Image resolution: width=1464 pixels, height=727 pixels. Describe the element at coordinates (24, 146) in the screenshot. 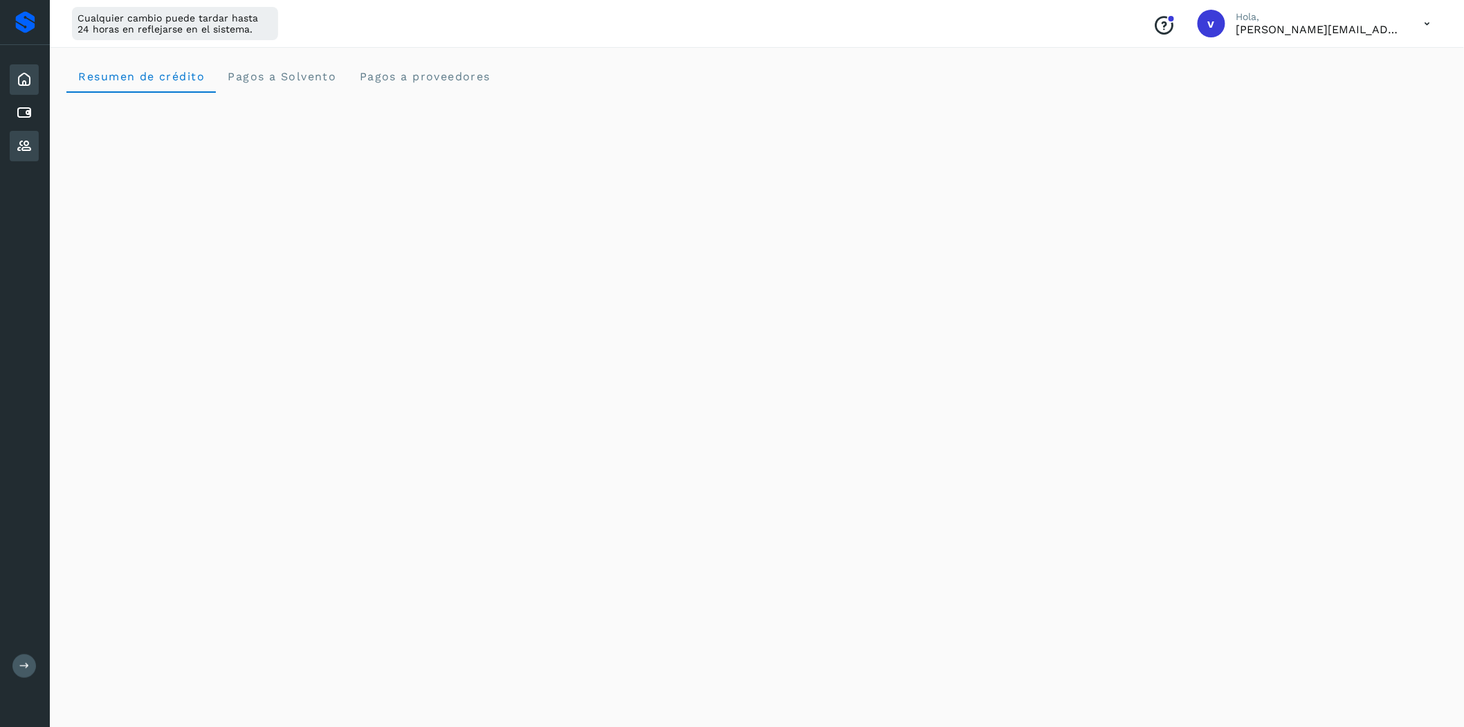

I see `div: Proveedores` at that location.